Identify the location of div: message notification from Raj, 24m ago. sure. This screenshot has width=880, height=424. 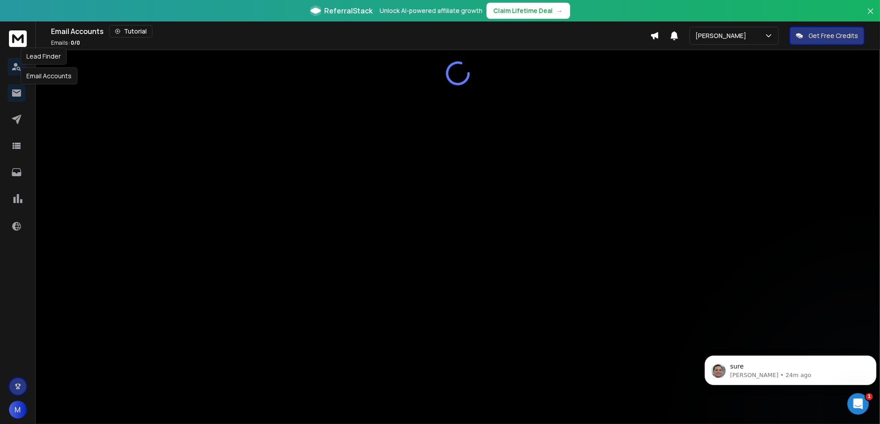
(89, 34).